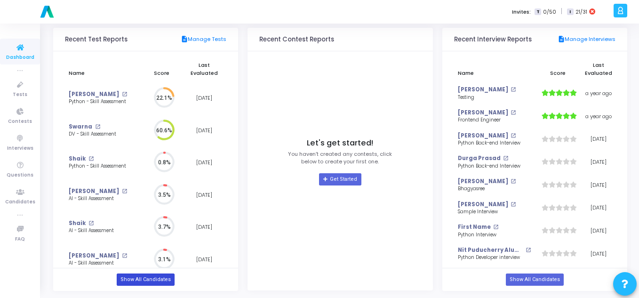 This screenshot has width=639, height=298. I want to click on img: logo, so click(47, 12).